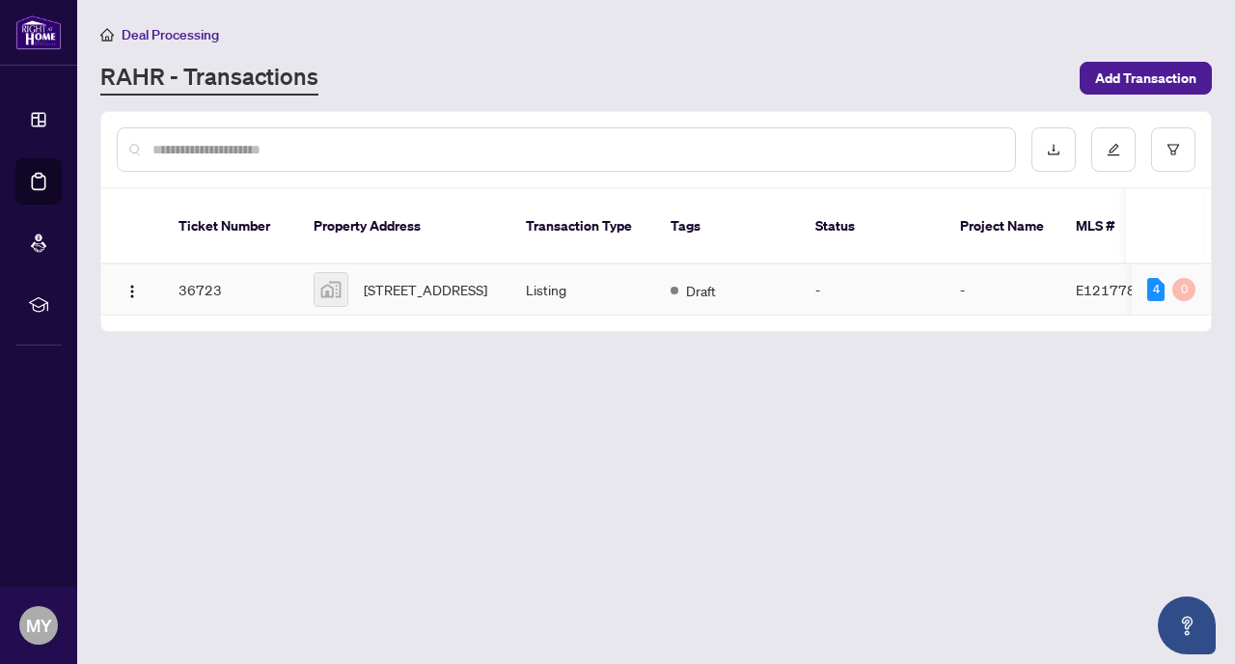 The width and height of the screenshot is (1235, 664). Describe the element at coordinates (39, 625) in the screenshot. I see `span: MY` at that location.